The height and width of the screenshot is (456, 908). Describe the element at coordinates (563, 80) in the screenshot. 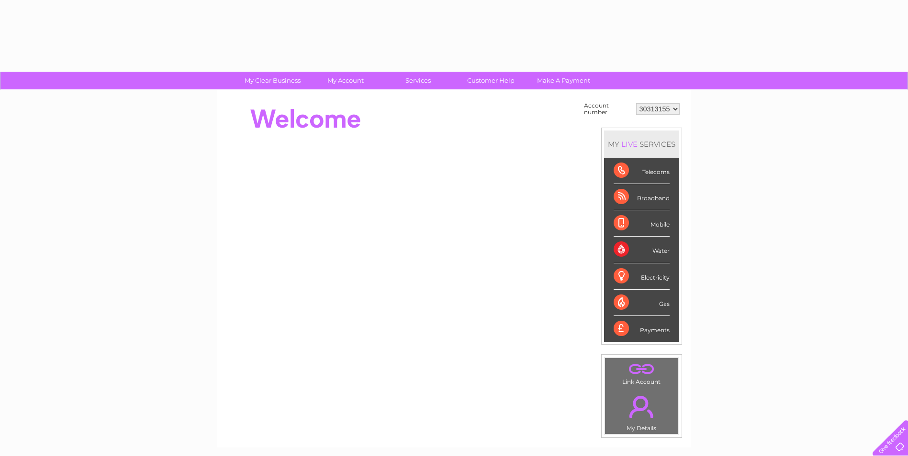

I see `a: Make A Payment` at that location.